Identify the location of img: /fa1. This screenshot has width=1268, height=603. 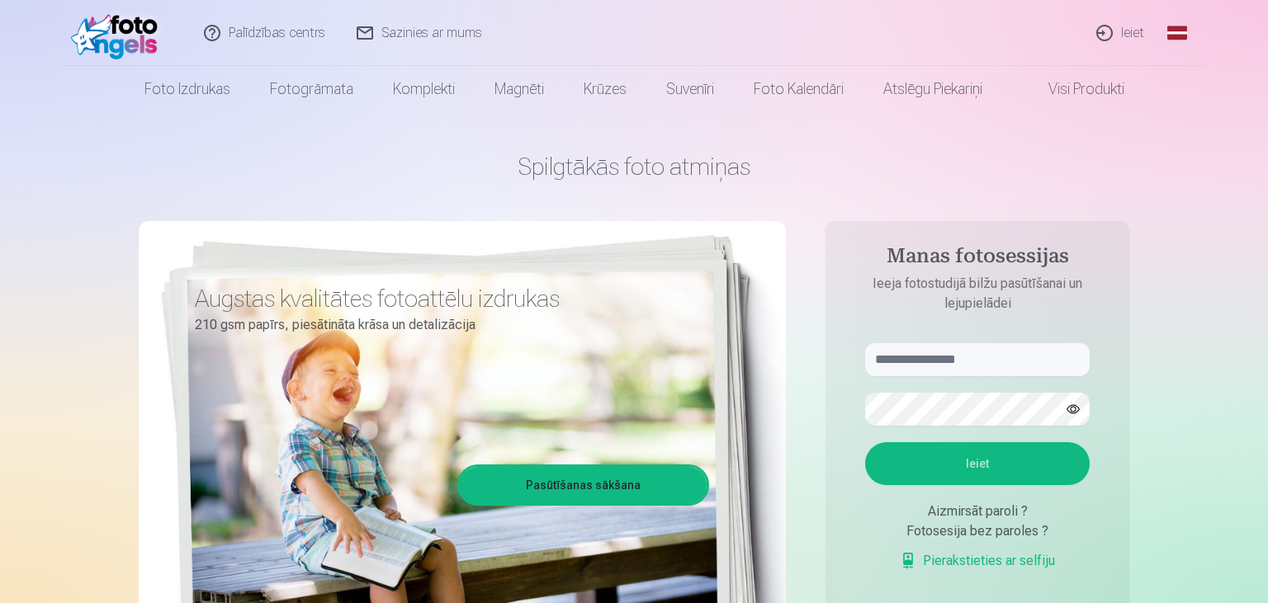
(118, 33).